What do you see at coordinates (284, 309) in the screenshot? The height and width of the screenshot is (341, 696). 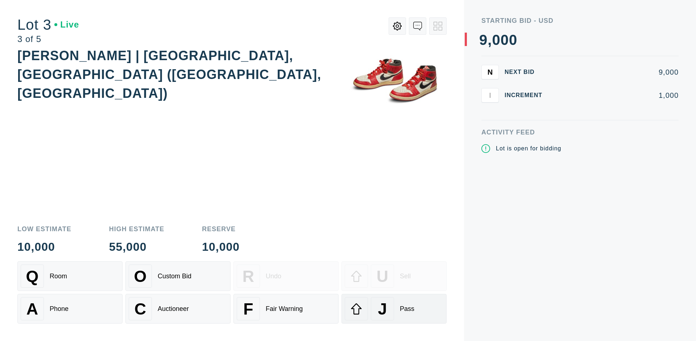 I see `div: Fair Warning` at bounding box center [284, 309].